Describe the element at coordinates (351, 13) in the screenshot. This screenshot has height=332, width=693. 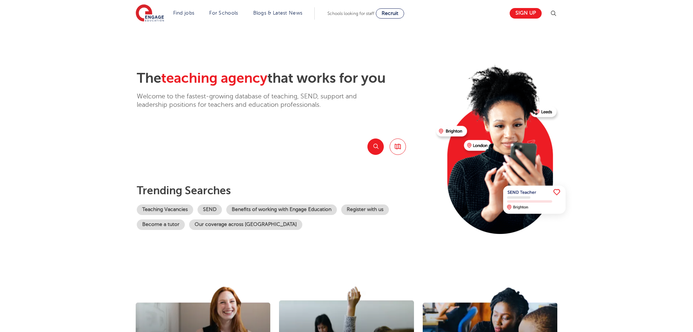
I see `span: Schools looking for staff` at that location.